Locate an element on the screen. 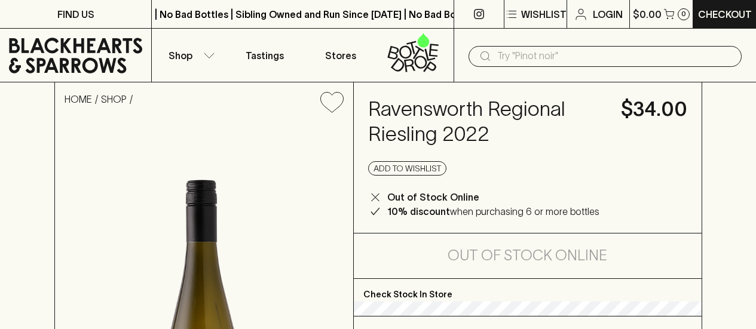  p: 0 is located at coordinates (684, 14).